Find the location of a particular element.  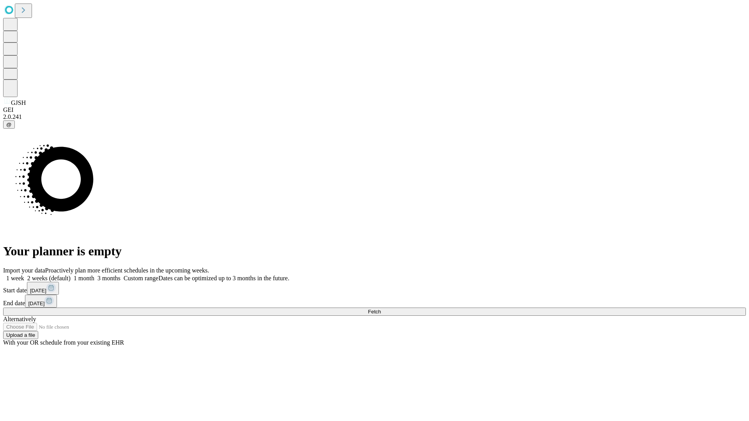

span: Custom range is located at coordinates (141, 278).